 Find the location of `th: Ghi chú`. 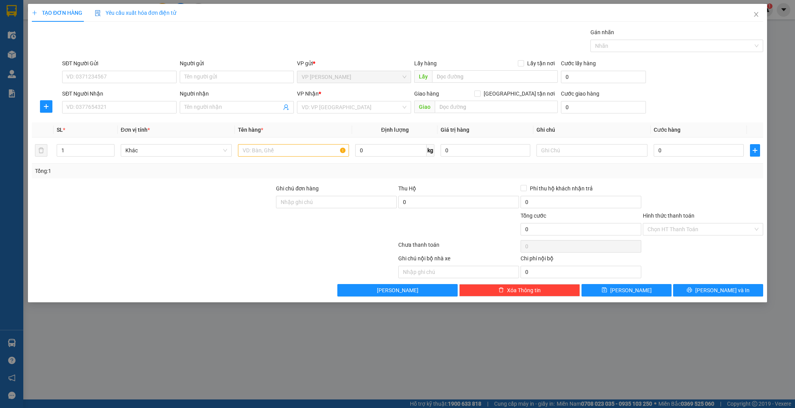

th: Ghi chú is located at coordinates (592, 130).